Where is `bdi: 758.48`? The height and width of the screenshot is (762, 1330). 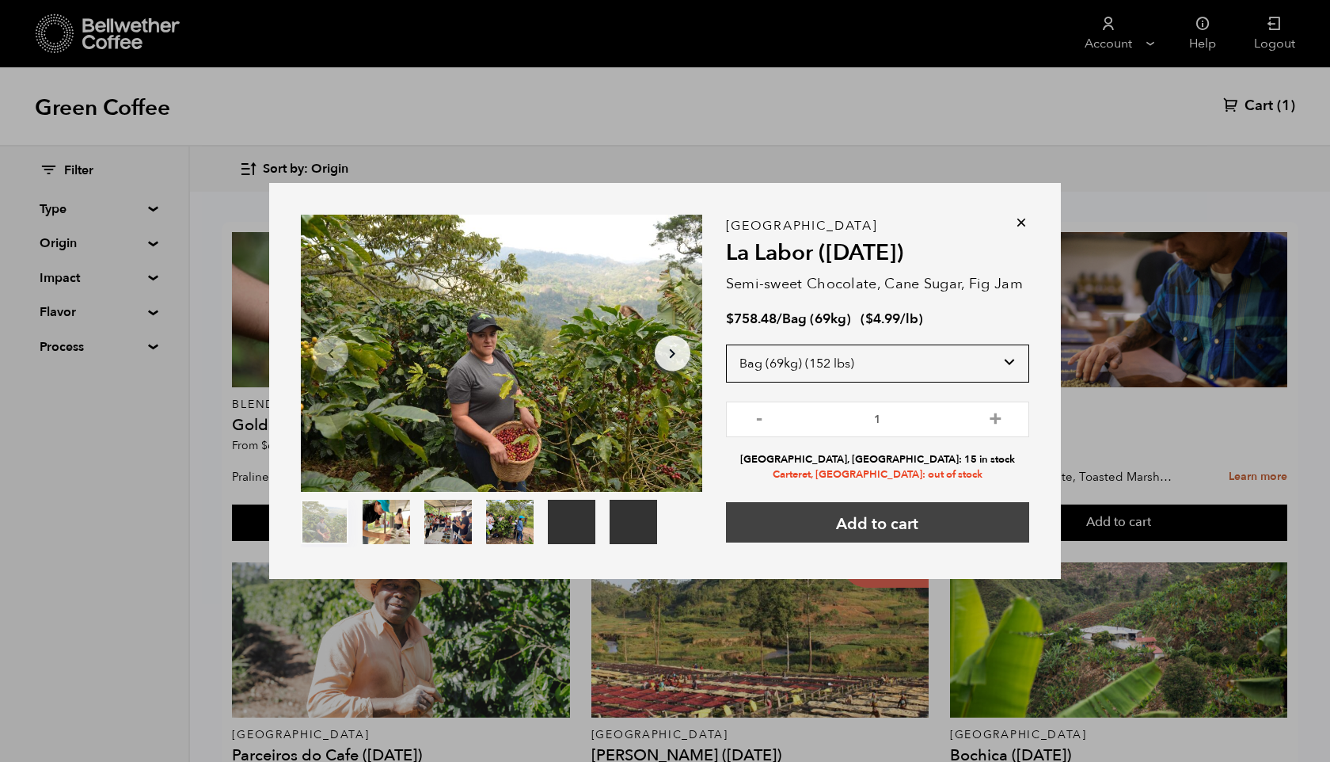 bdi: 758.48 is located at coordinates (751, 318).